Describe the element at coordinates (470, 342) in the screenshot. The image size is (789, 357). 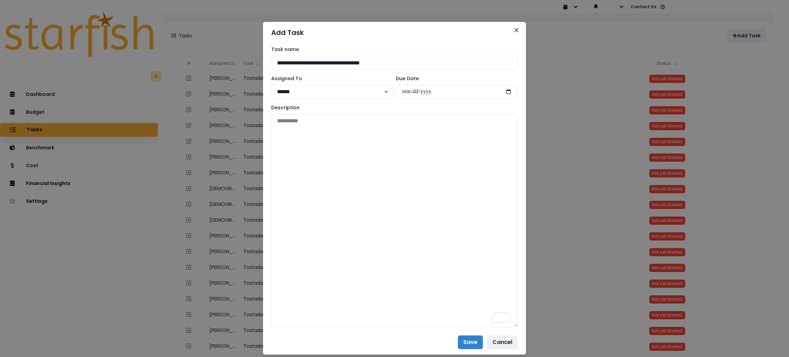
I see `button: Save` at that location.